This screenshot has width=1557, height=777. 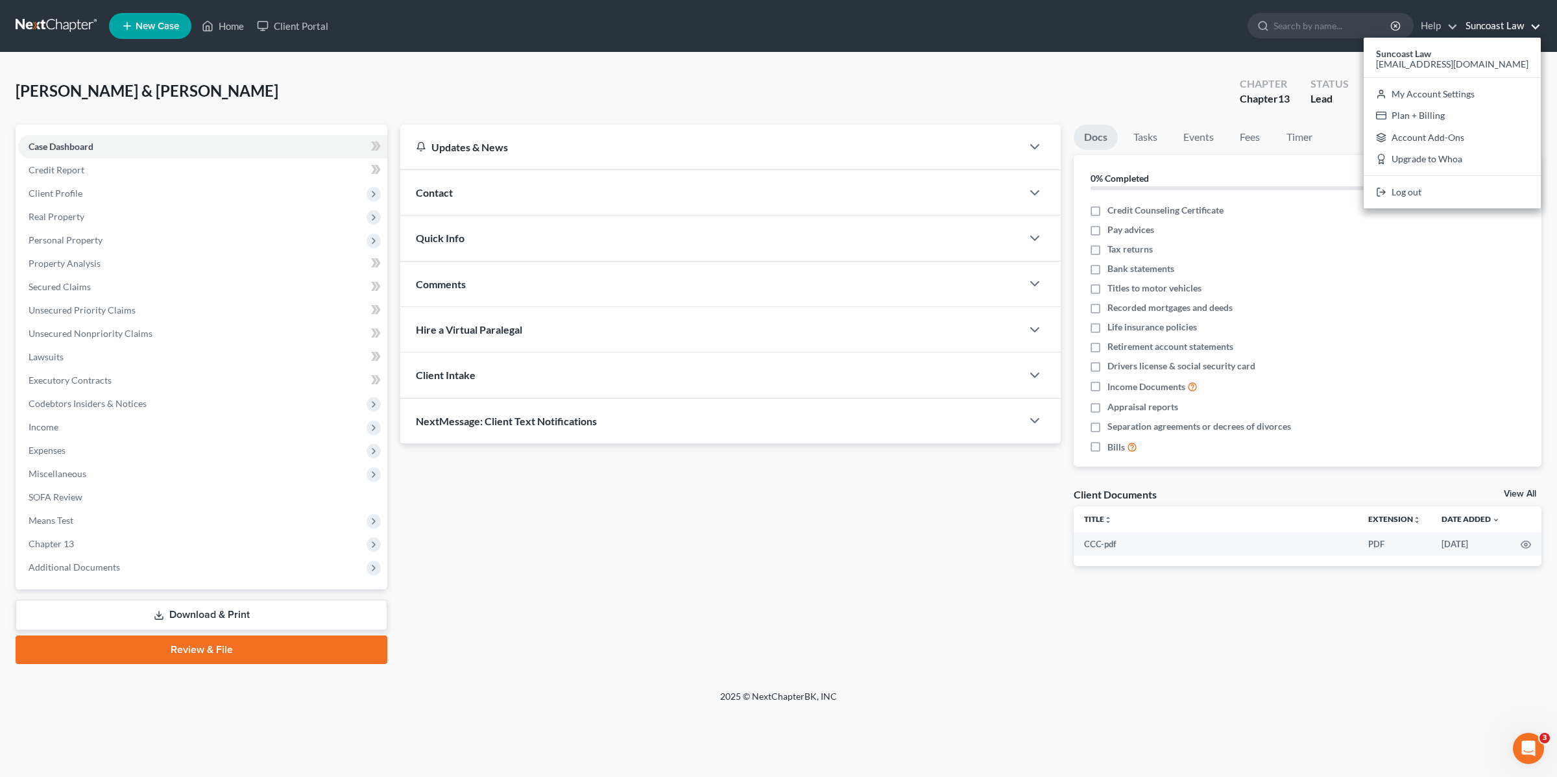 I want to click on span: Additional Documents, so click(x=74, y=567).